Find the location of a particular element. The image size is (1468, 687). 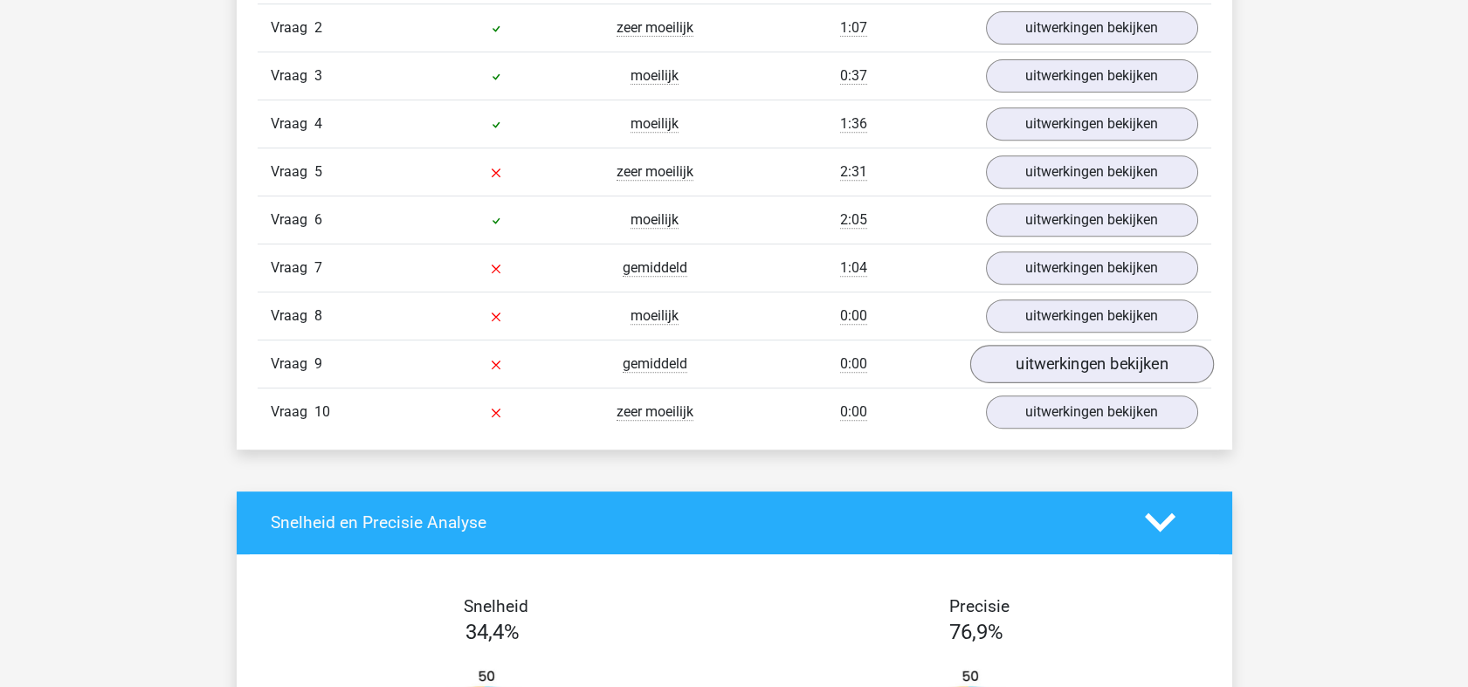

h4: Precisie is located at coordinates (980, 606).